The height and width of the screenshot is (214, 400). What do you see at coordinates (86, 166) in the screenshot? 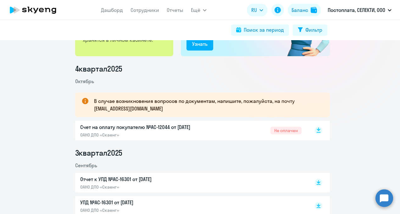
I see `span: Сентябрь` at bounding box center [86, 166].